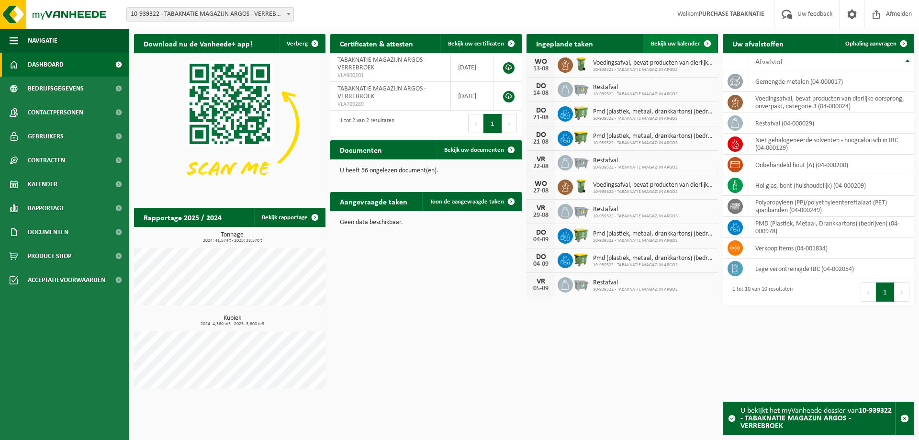  I want to click on h3: Kubiek, so click(232, 321).